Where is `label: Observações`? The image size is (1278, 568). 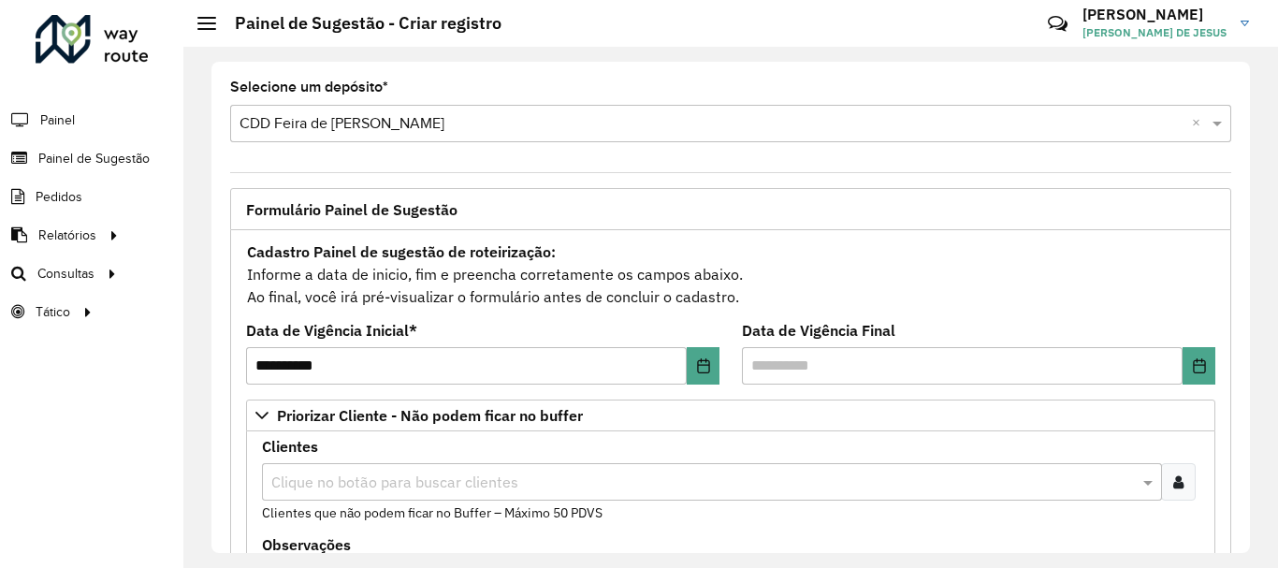 label: Observações is located at coordinates (306, 544).